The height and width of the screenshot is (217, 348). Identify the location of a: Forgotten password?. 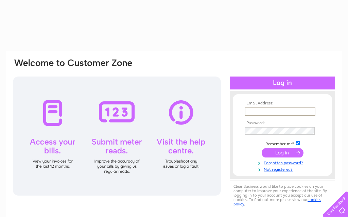
(283, 162).